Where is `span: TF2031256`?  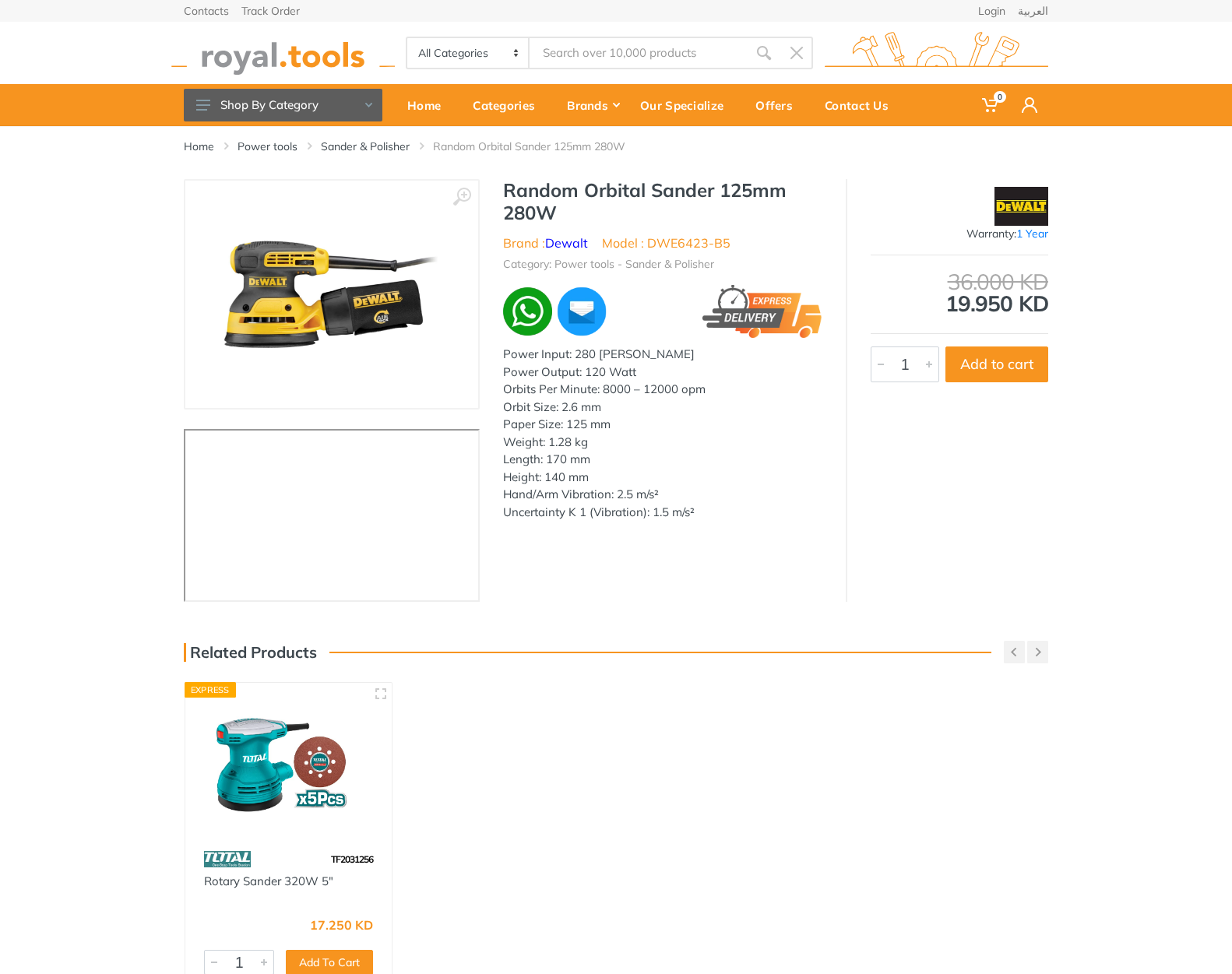 span: TF2031256 is located at coordinates (352, 859).